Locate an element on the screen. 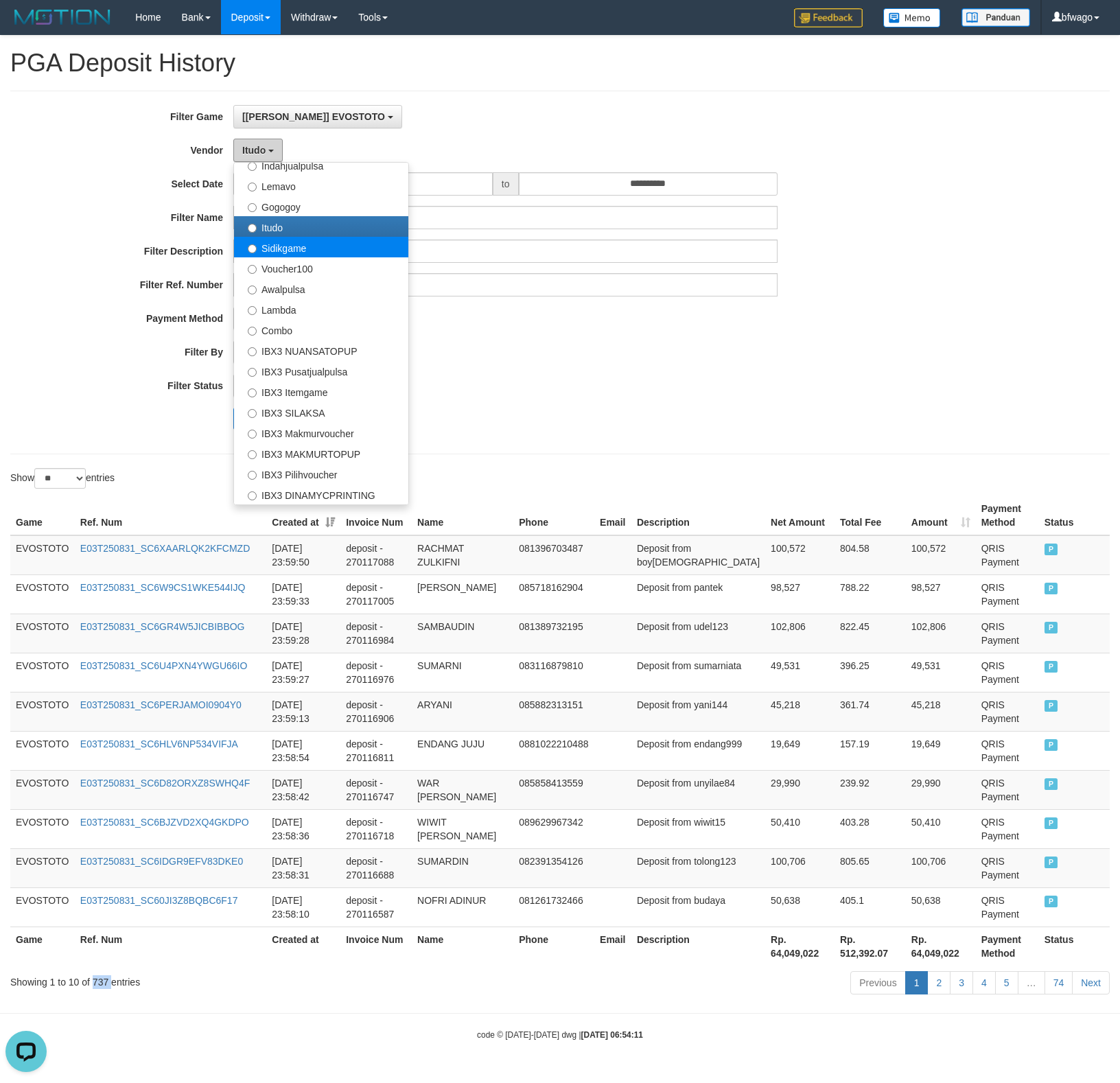 This screenshot has height=1083, width=1120. label: IBX3 NUANSATOPUP is located at coordinates (322, 350).